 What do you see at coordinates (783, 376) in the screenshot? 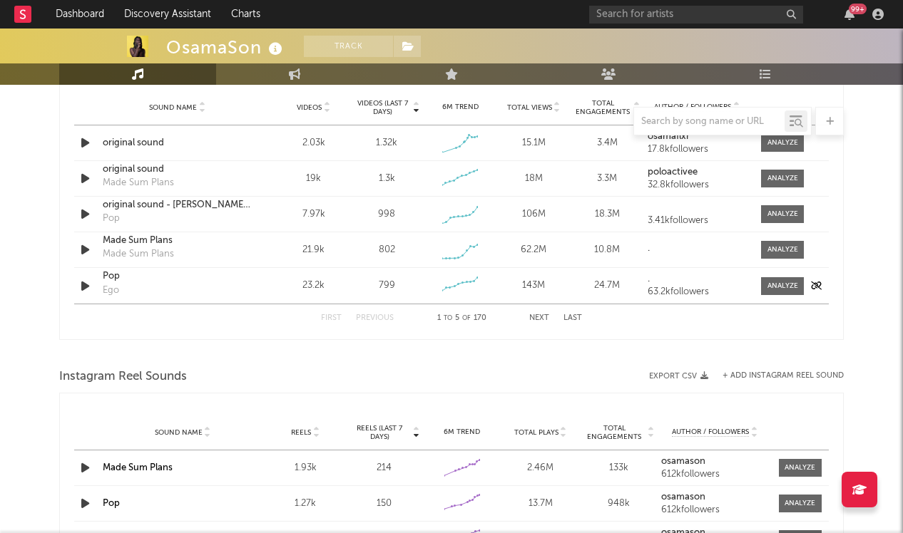
I see `button: + Add Instagram Reel Sound` at bounding box center [783, 376].